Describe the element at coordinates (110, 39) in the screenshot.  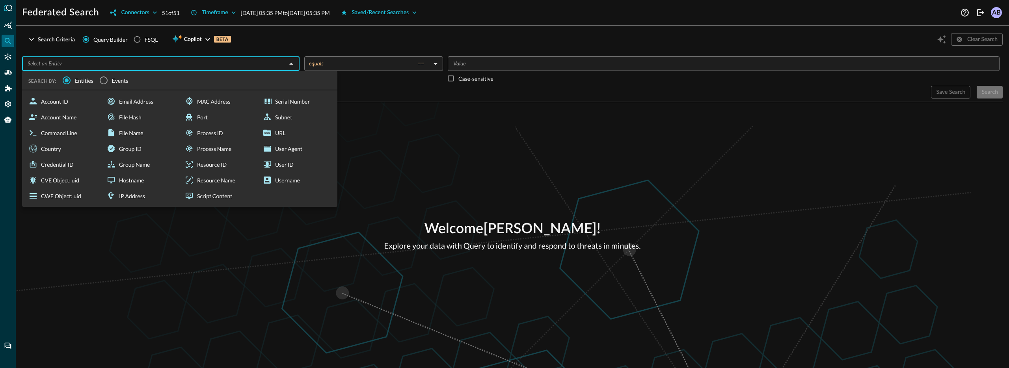
I see `span: Query Builder` at that location.